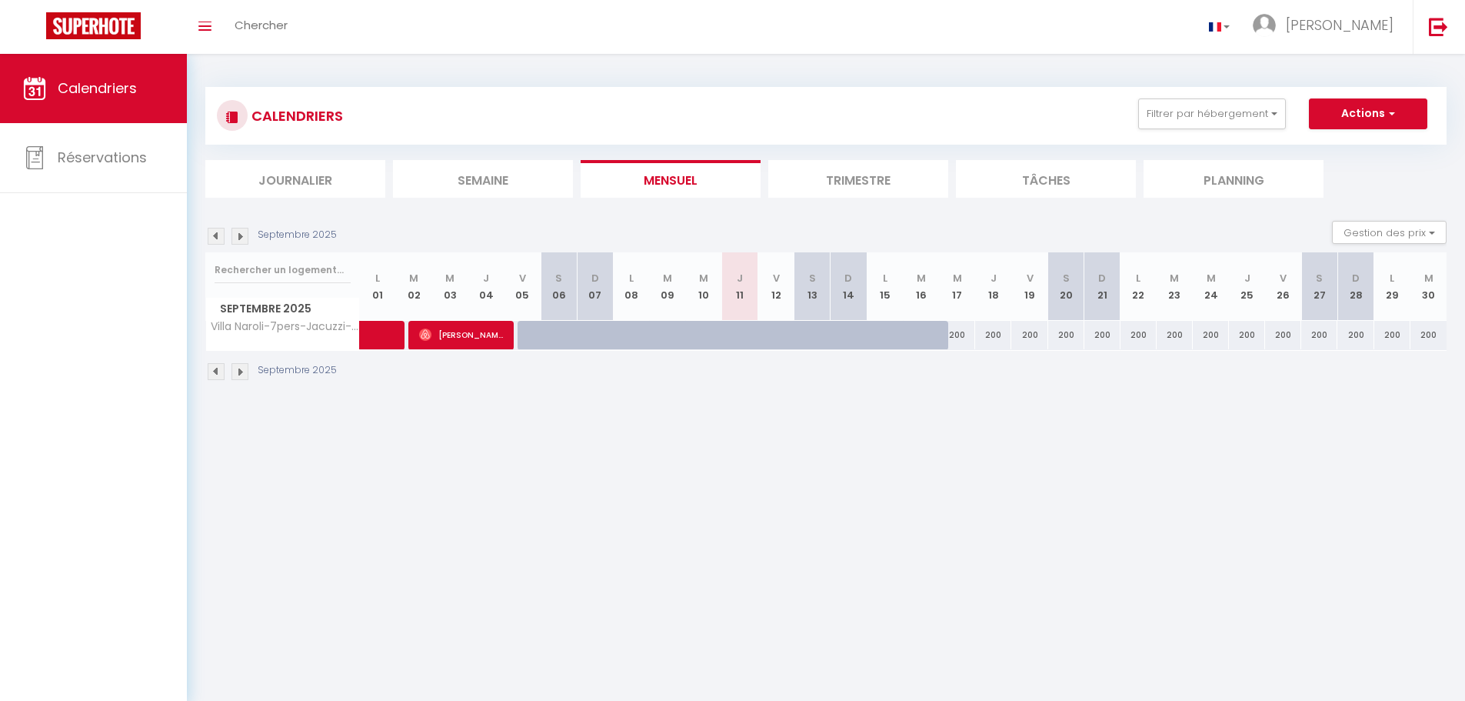 The width and height of the screenshot is (1465, 701). Describe the element at coordinates (671, 178) in the screenshot. I see `li: Mensuel` at that location.